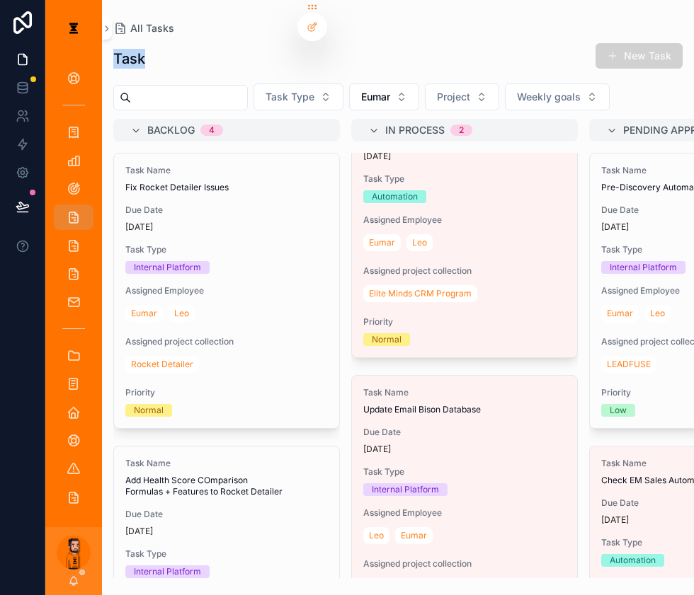  What do you see at coordinates (415, 130) in the screenshot?
I see `span: In Process` at bounding box center [415, 130].